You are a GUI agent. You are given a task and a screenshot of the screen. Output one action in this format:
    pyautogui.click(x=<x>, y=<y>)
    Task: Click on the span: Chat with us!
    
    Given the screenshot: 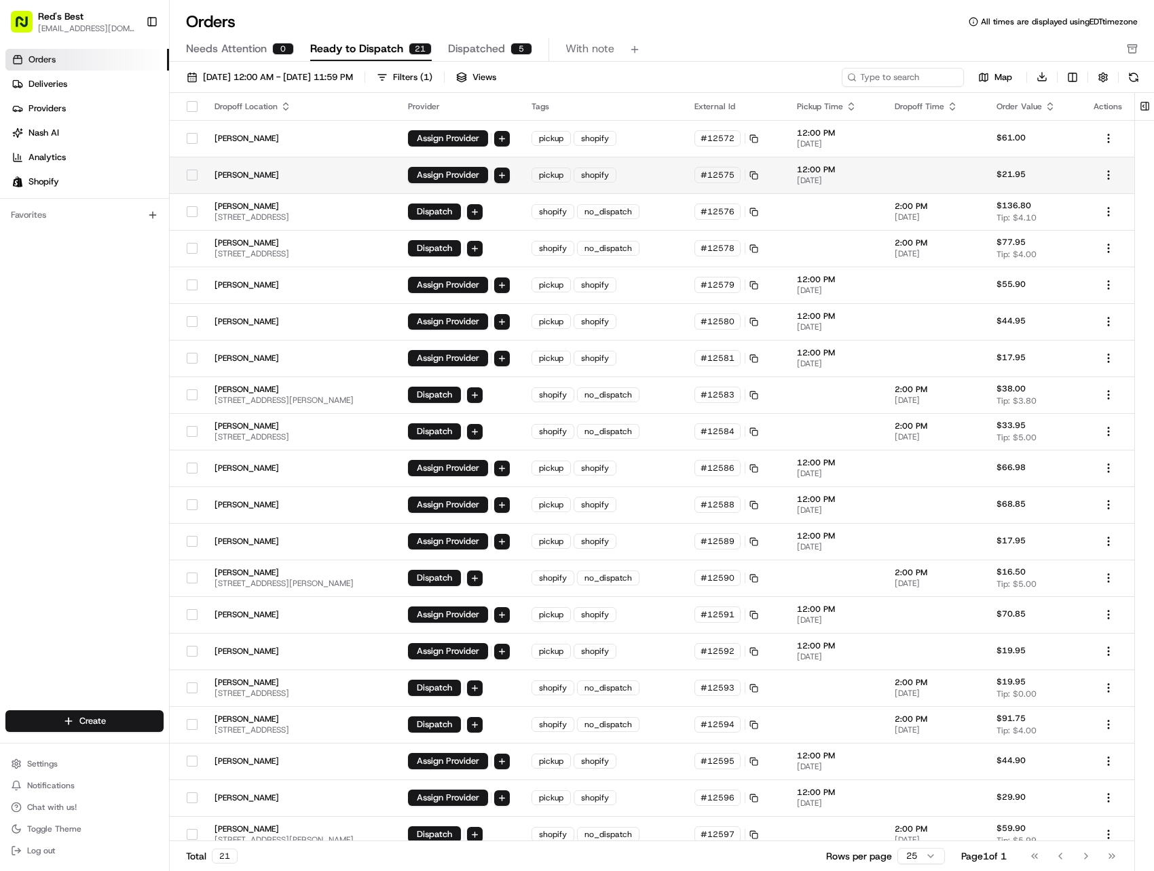 What is the action you would take?
    pyautogui.click(x=52, y=808)
    